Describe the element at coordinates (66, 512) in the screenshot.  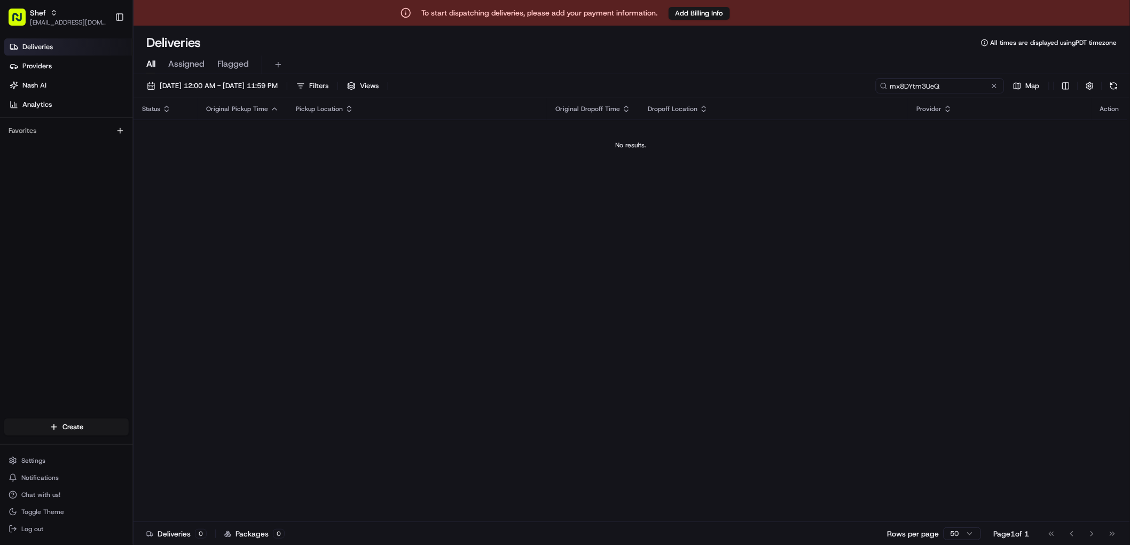
I see `button: Toggle Theme` at that location.